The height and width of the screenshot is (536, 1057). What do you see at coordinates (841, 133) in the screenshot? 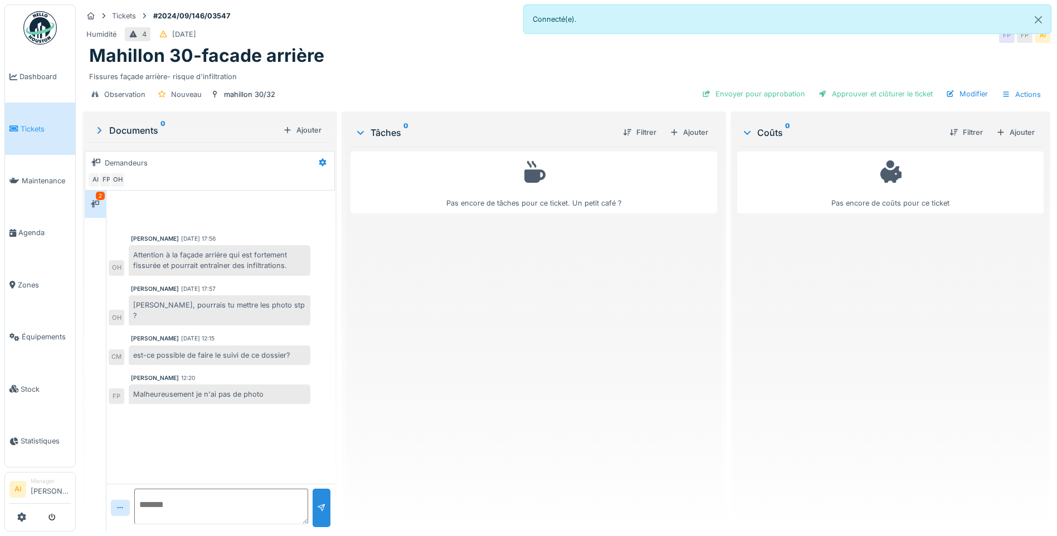
I see `div: Coûts` at bounding box center [841, 133].